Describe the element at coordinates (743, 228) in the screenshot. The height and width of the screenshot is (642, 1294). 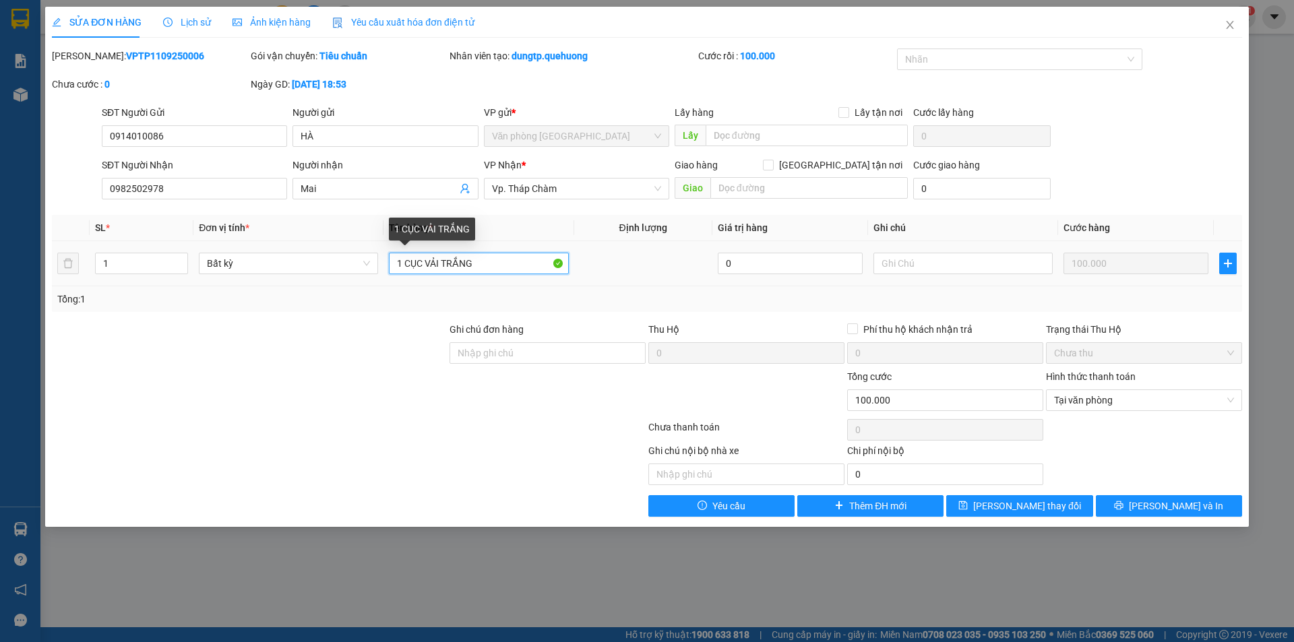
I see `span: Giá trị hàng` at that location.